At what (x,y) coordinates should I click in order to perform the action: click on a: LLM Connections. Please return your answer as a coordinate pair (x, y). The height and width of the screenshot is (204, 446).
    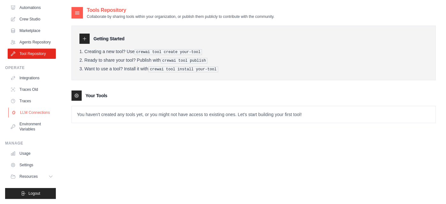
    Looking at the image, I should click on (32, 112).